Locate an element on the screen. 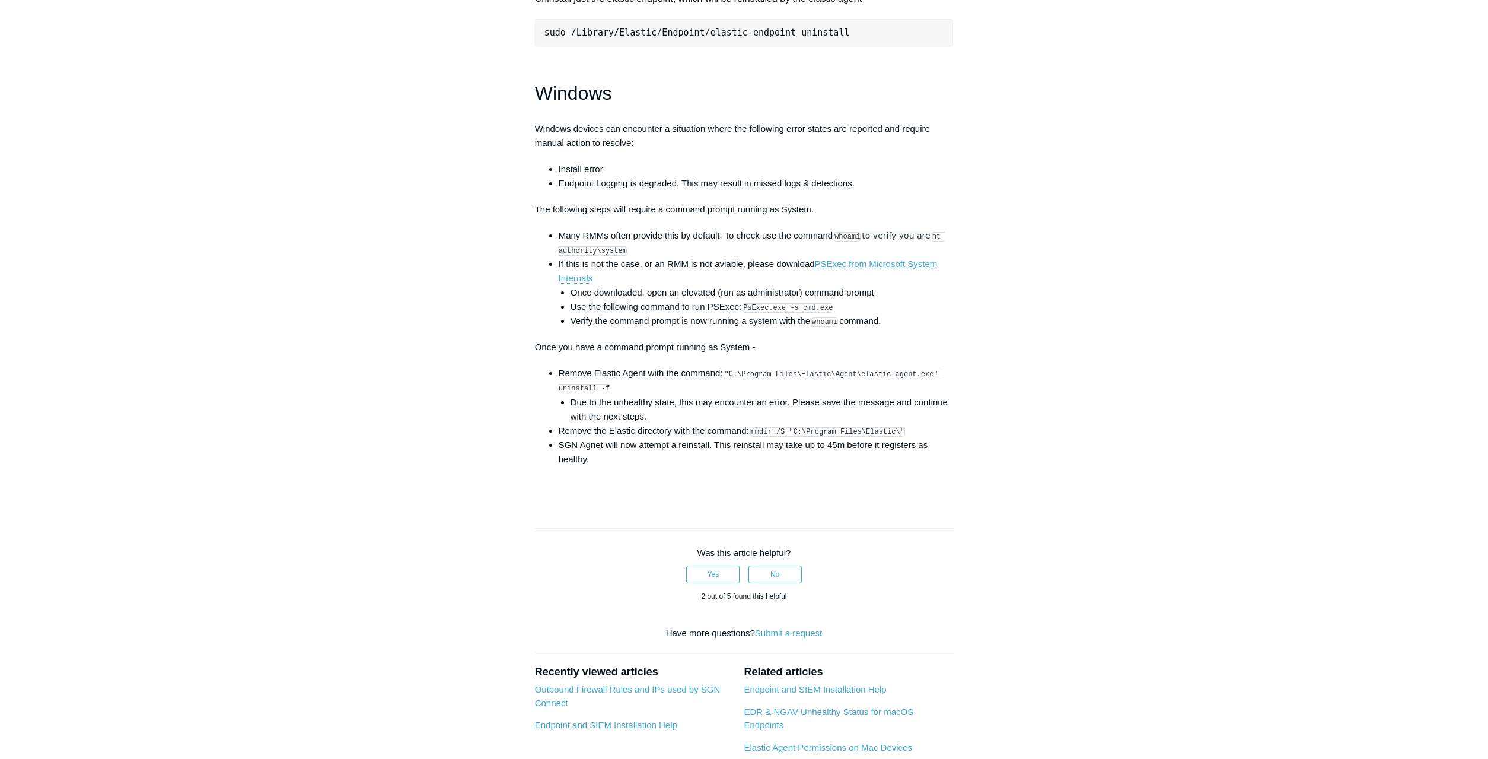 The width and height of the screenshot is (1488, 759). span: to verify you are is located at coordinates (896, 236).